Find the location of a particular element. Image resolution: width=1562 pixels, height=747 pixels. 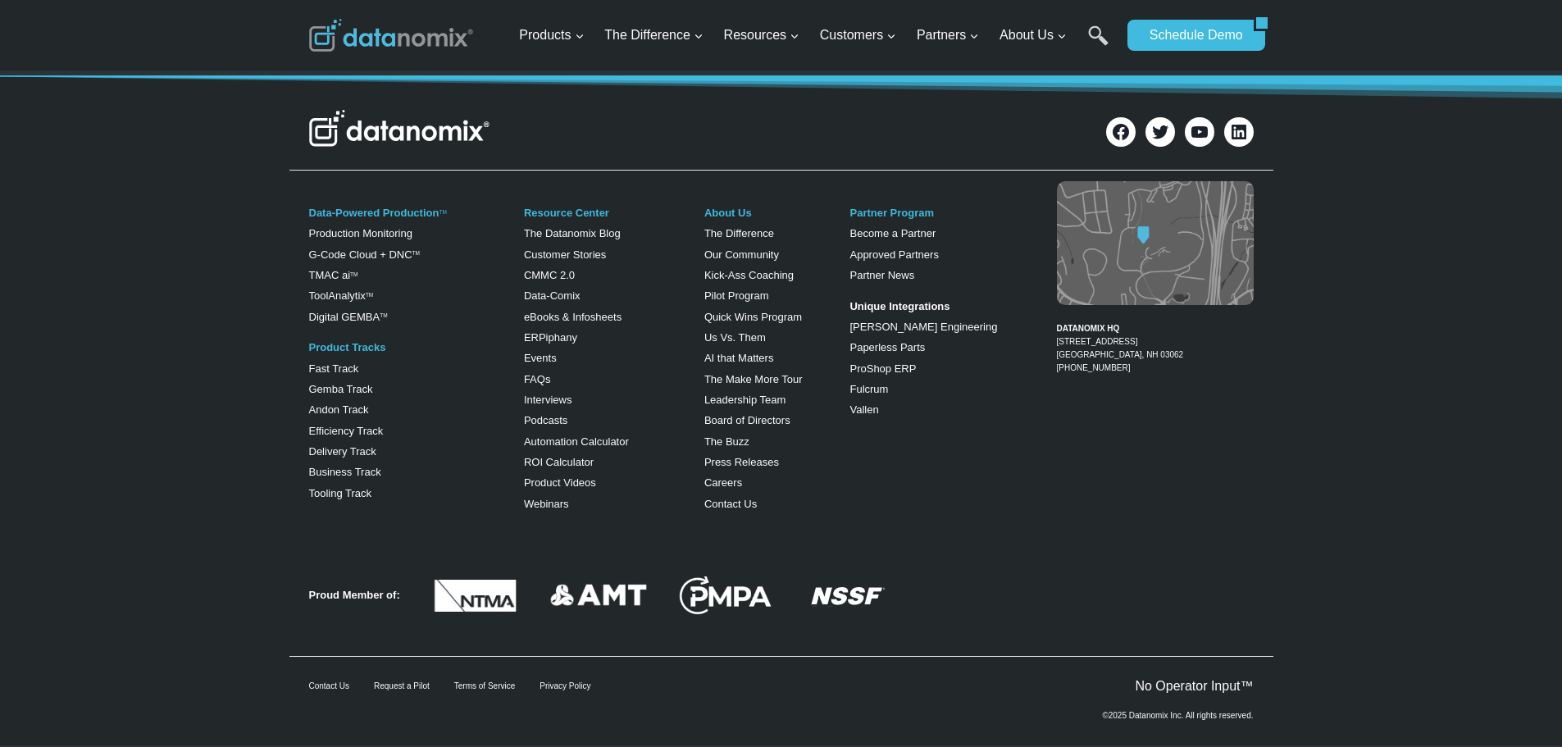

a: Kick-Ass Coaching is located at coordinates (749, 275).